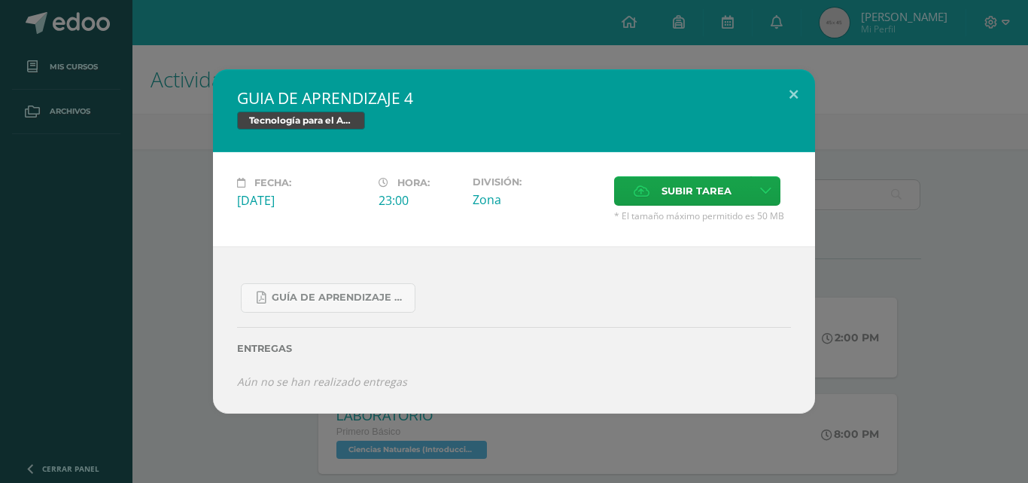 Image resolution: width=1028 pixels, height=483 pixels. What do you see at coordinates (413, 182) in the screenshot?
I see `span: Hora:` at bounding box center [413, 182].